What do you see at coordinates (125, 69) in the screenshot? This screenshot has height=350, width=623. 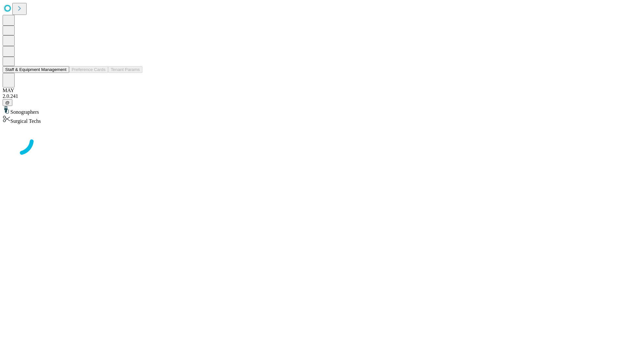 I see `button: Tenant Params` at bounding box center [125, 69].